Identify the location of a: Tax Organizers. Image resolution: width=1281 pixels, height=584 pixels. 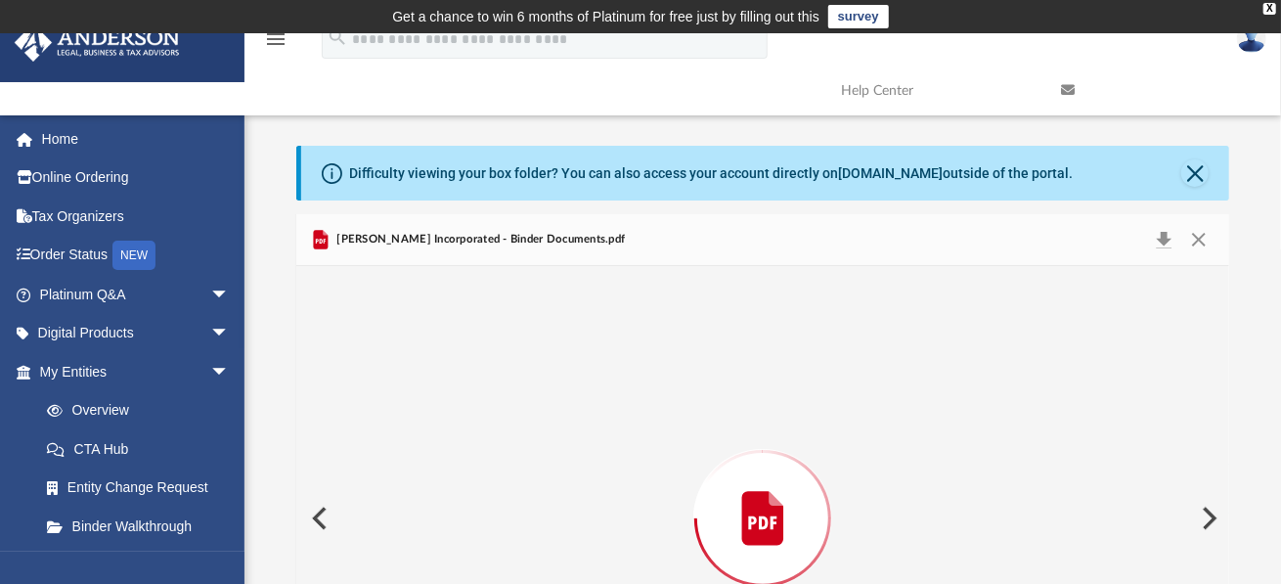
(136, 216).